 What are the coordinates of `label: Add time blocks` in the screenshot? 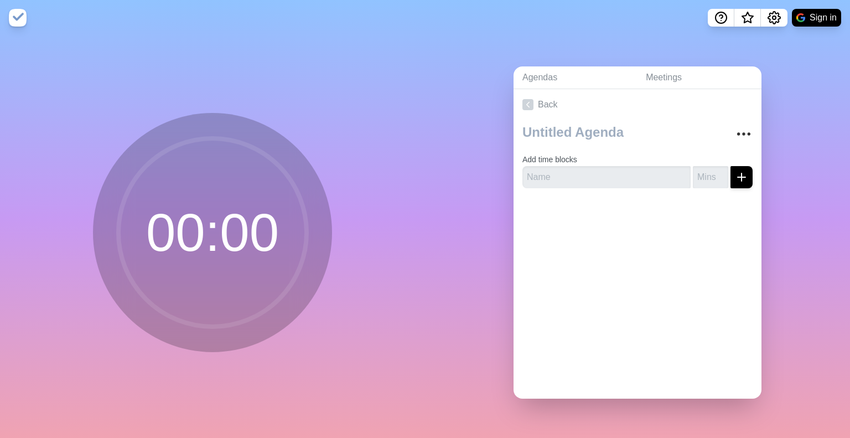 It's located at (549, 159).